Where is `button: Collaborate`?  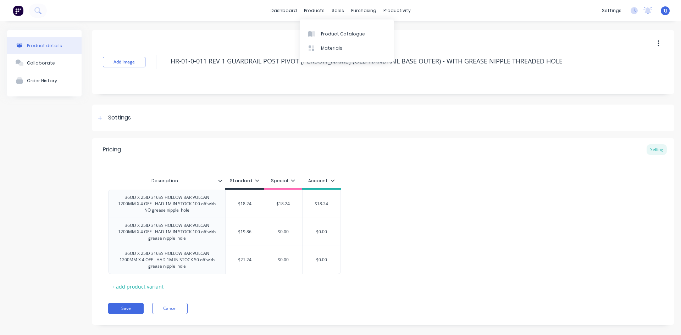
button: Collaborate is located at coordinates (44, 63).